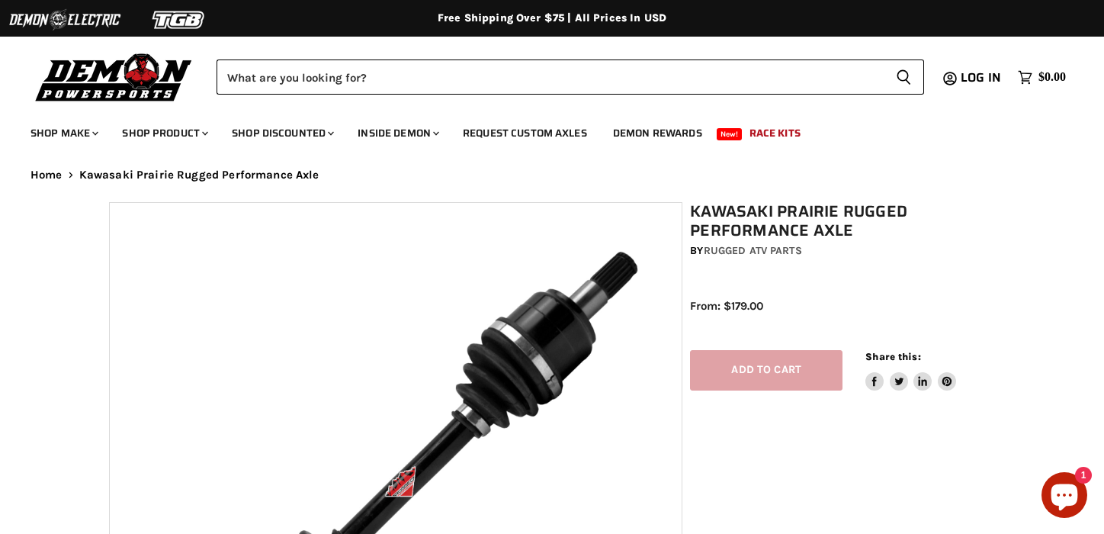 The width and height of the screenshot is (1104, 534). What do you see at coordinates (47, 175) in the screenshot?
I see `a: Home` at bounding box center [47, 175].